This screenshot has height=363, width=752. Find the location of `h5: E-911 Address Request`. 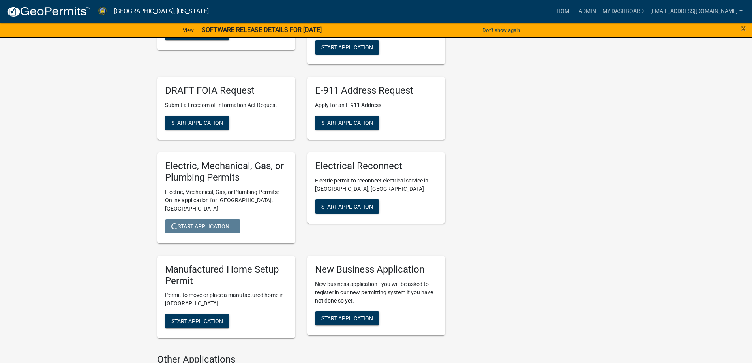

h5: E-911 Address Request is located at coordinates (376, 90).